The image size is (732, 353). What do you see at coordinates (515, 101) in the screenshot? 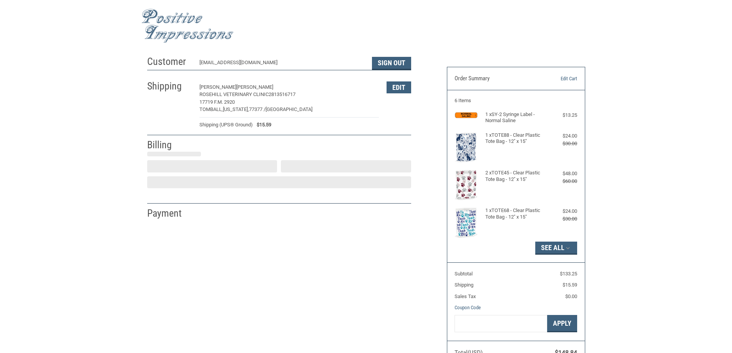
I see `h3: 6 Items` at bounding box center [515, 101].